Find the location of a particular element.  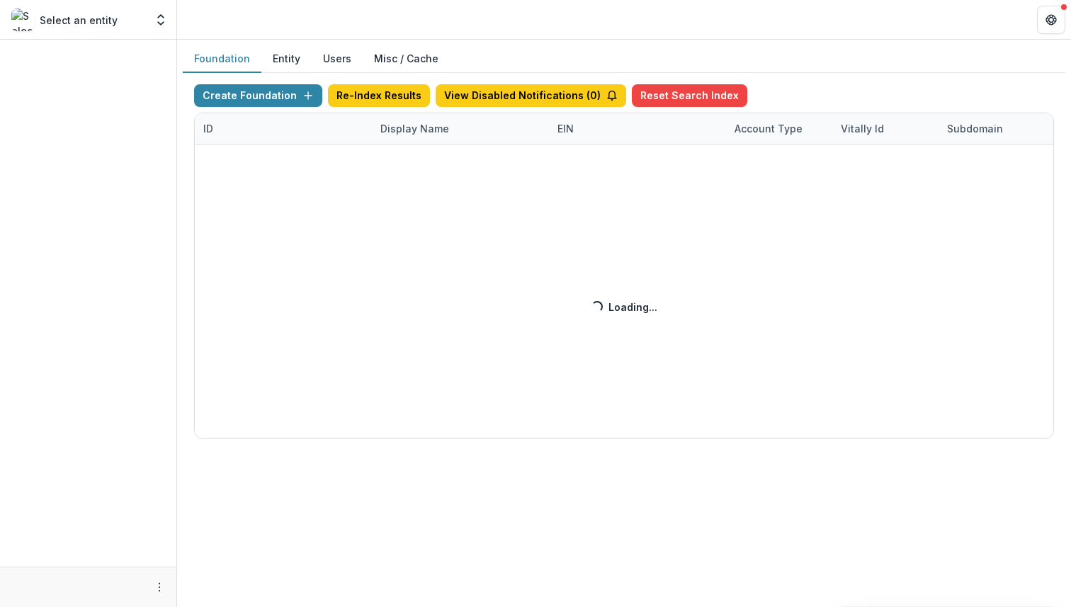

p: Select an entity is located at coordinates (79, 20).